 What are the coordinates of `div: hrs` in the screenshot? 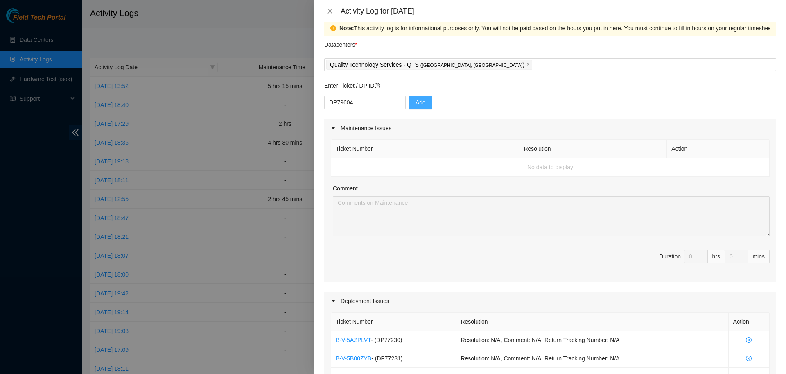 It's located at (717, 256).